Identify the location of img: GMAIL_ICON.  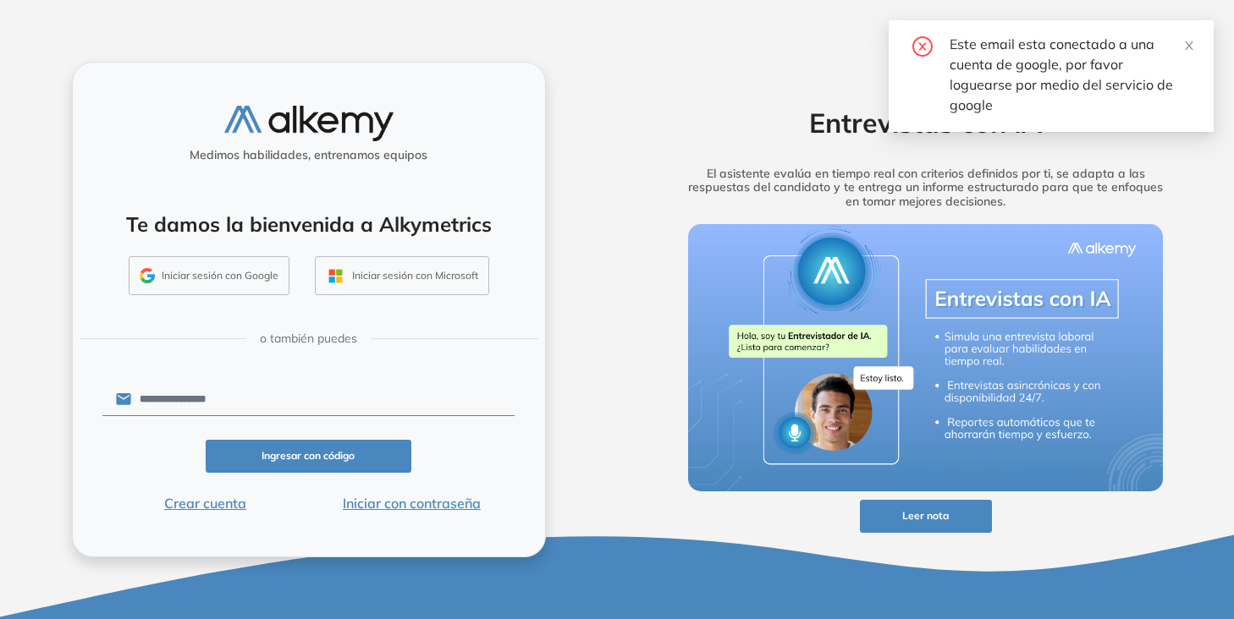
(147, 276).